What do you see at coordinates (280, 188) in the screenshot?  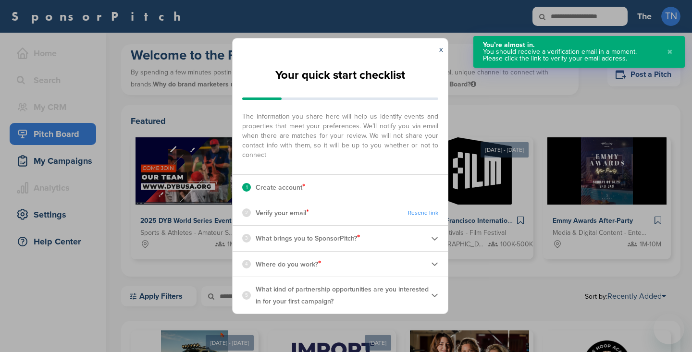 I see `p: Create account` at bounding box center [280, 188].